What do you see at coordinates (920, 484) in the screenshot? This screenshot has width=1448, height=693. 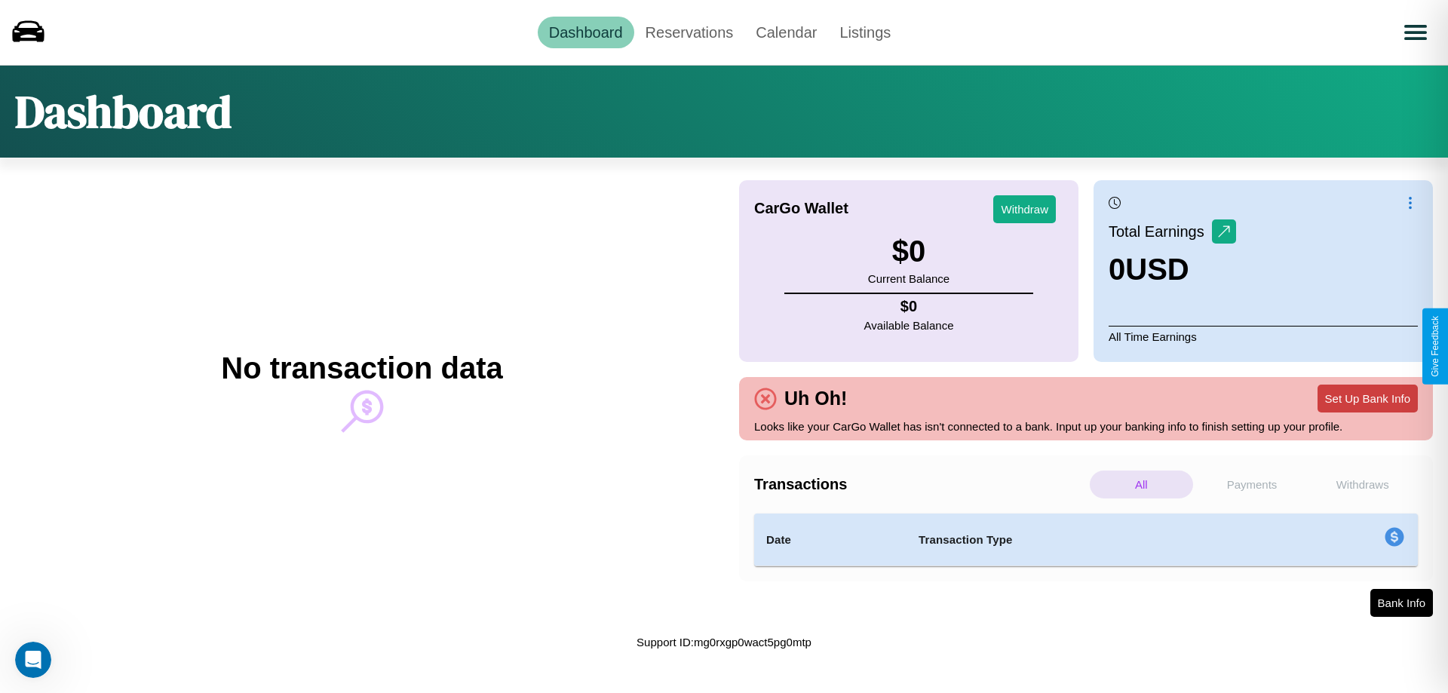 I see `h4: Transactions` at bounding box center [920, 484].